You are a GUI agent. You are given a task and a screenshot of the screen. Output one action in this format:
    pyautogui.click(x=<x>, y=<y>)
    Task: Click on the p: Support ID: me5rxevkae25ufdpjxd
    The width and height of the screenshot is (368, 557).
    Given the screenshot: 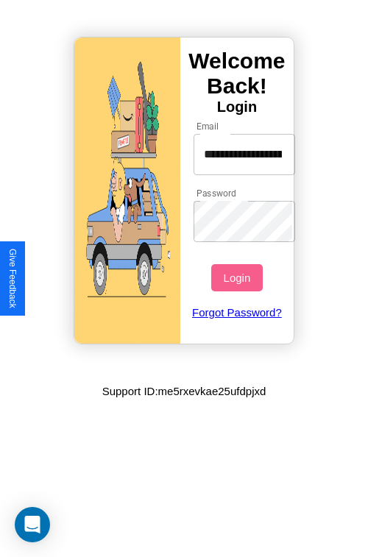 What is the action you would take?
    pyautogui.click(x=184, y=391)
    